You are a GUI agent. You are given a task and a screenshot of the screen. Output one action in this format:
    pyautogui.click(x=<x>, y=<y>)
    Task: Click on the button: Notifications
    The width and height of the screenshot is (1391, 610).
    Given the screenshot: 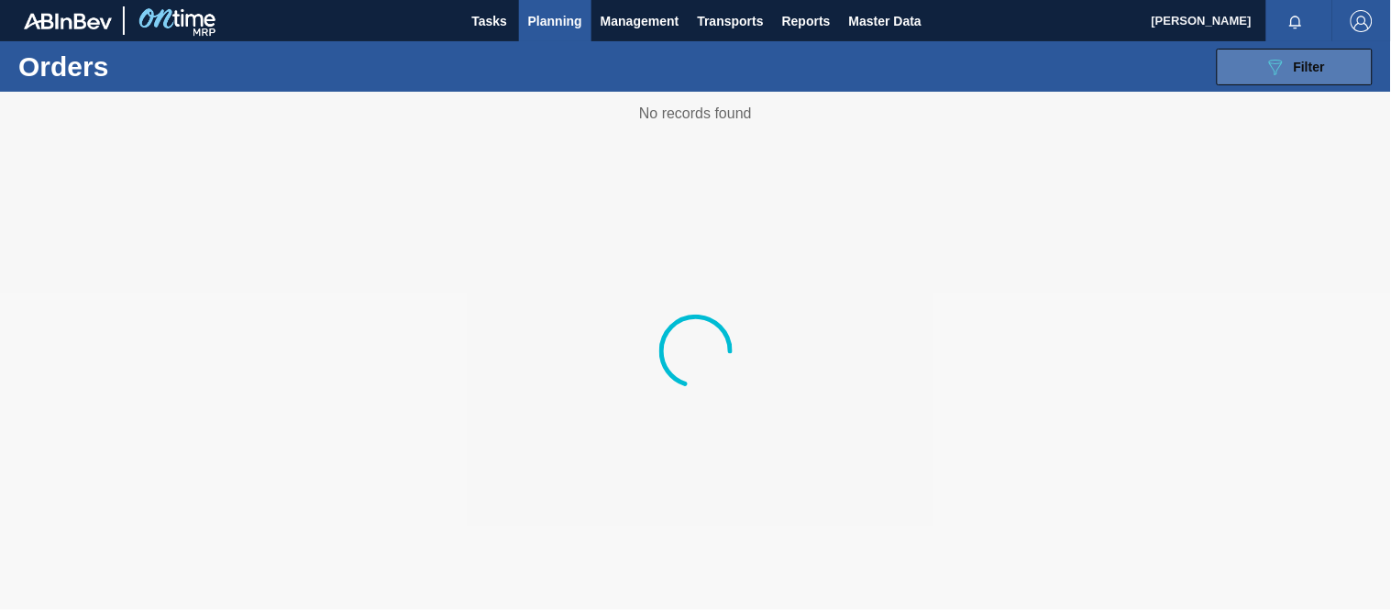 What is the action you would take?
    pyautogui.click(x=1296, y=21)
    